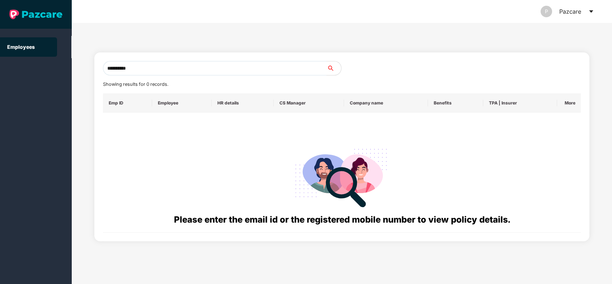 This screenshot has height=284, width=612. What do you see at coordinates (21, 47) in the screenshot?
I see `a: Employees` at bounding box center [21, 47].